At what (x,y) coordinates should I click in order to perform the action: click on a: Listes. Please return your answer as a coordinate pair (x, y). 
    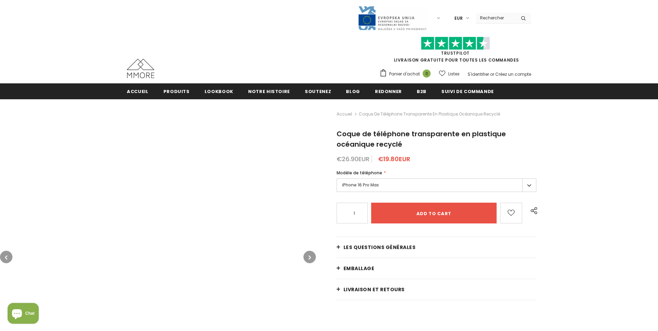
    Looking at the image, I should click on (449, 74).